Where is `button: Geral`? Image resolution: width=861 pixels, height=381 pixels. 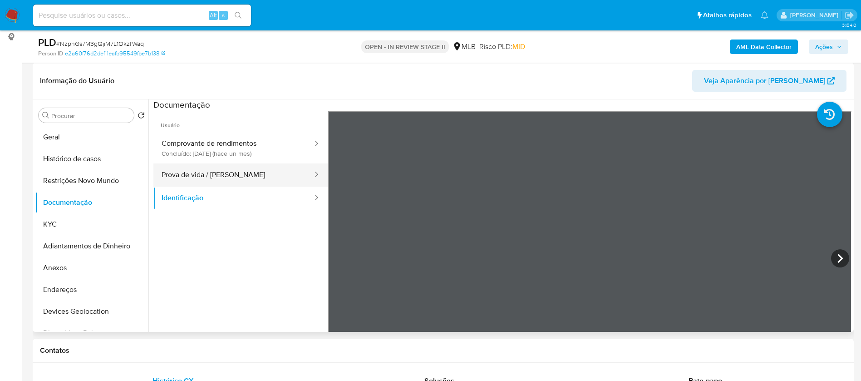
button: Geral is located at coordinates (92, 137).